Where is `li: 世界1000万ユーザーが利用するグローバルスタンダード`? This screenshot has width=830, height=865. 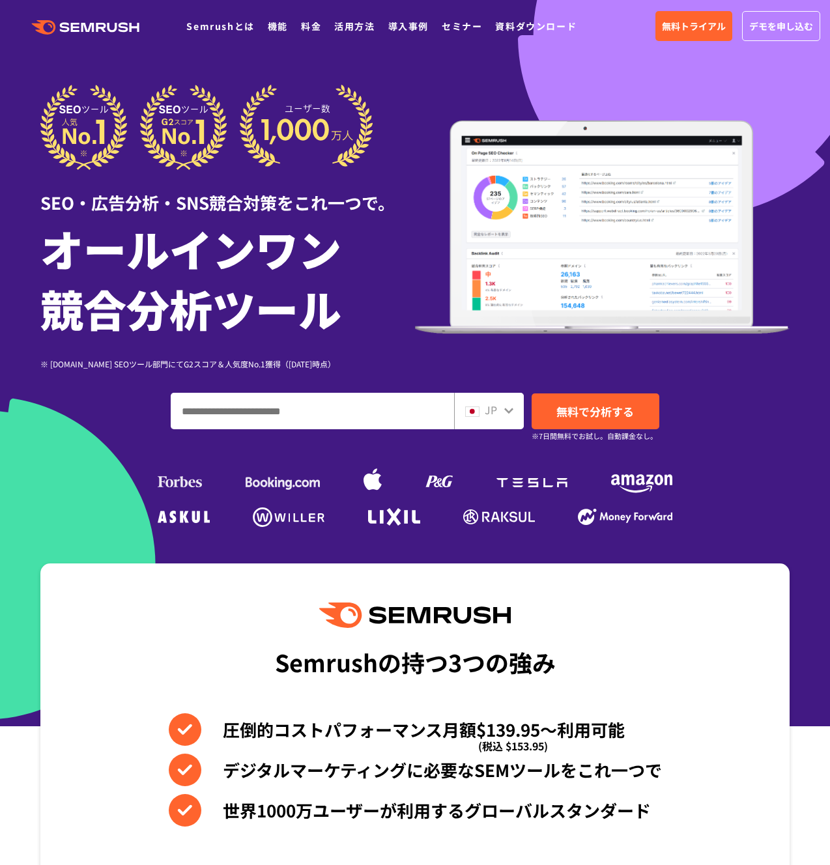
li: 世界1000万ユーザーが利用するグローバルスタンダード is located at coordinates (415, 810).